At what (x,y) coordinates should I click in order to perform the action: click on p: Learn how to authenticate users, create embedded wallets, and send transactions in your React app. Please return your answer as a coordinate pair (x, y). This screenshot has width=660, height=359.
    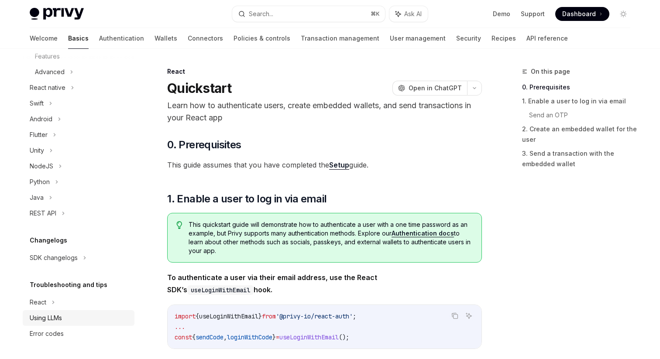
    Looking at the image, I should click on (325, 112).